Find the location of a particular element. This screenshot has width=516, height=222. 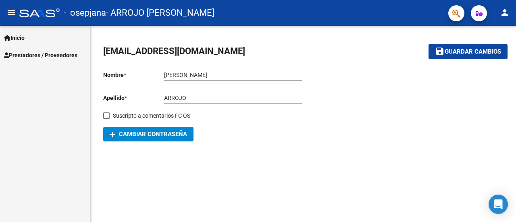

mat-icon: menu is located at coordinates (11, 12).